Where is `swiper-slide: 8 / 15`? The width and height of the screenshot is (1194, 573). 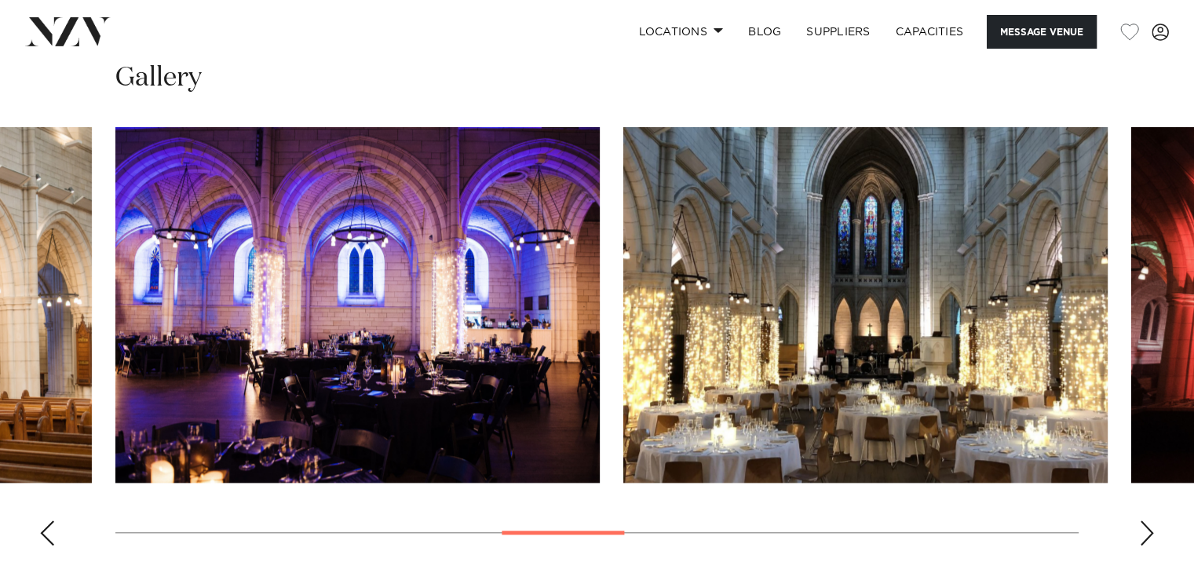 swiper-slide: 8 / 15 is located at coordinates (865, 305).